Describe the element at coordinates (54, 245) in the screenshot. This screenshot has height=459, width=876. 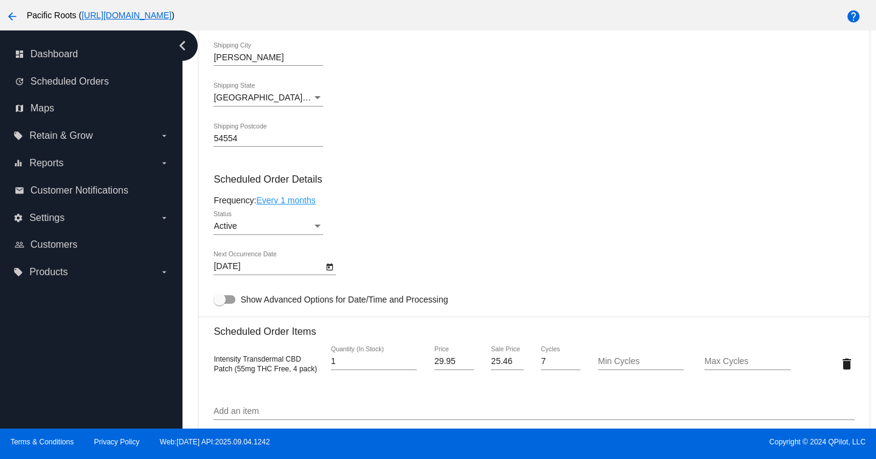
I see `span: Customers` at that location.